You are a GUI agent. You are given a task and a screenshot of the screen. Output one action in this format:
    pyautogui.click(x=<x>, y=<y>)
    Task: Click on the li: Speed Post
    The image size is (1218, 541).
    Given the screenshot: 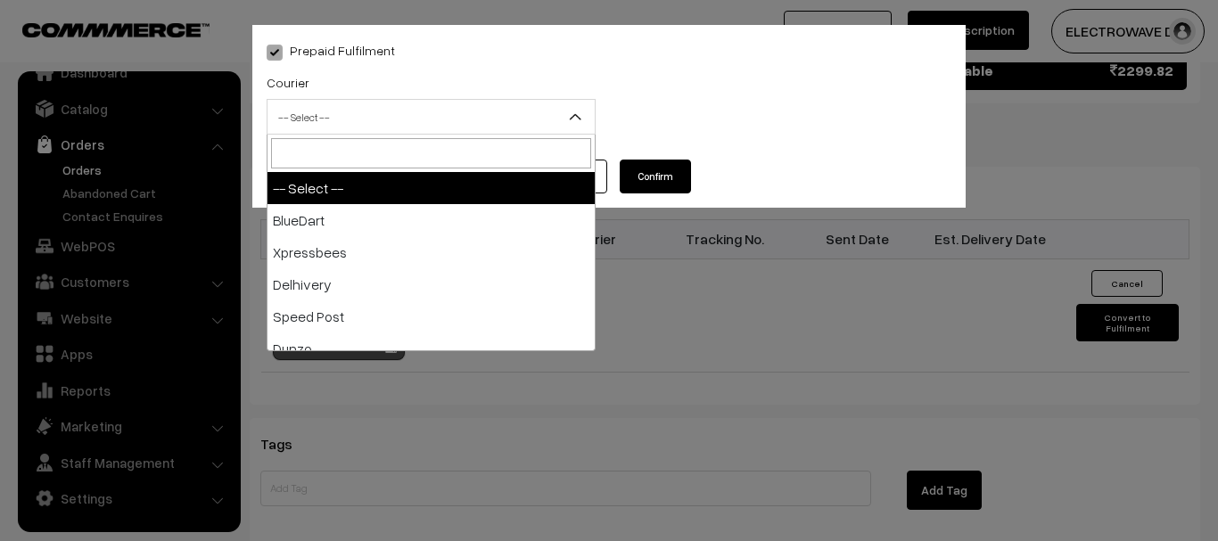 What is the action you would take?
    pyautogui.click(x=431, y=316)
    